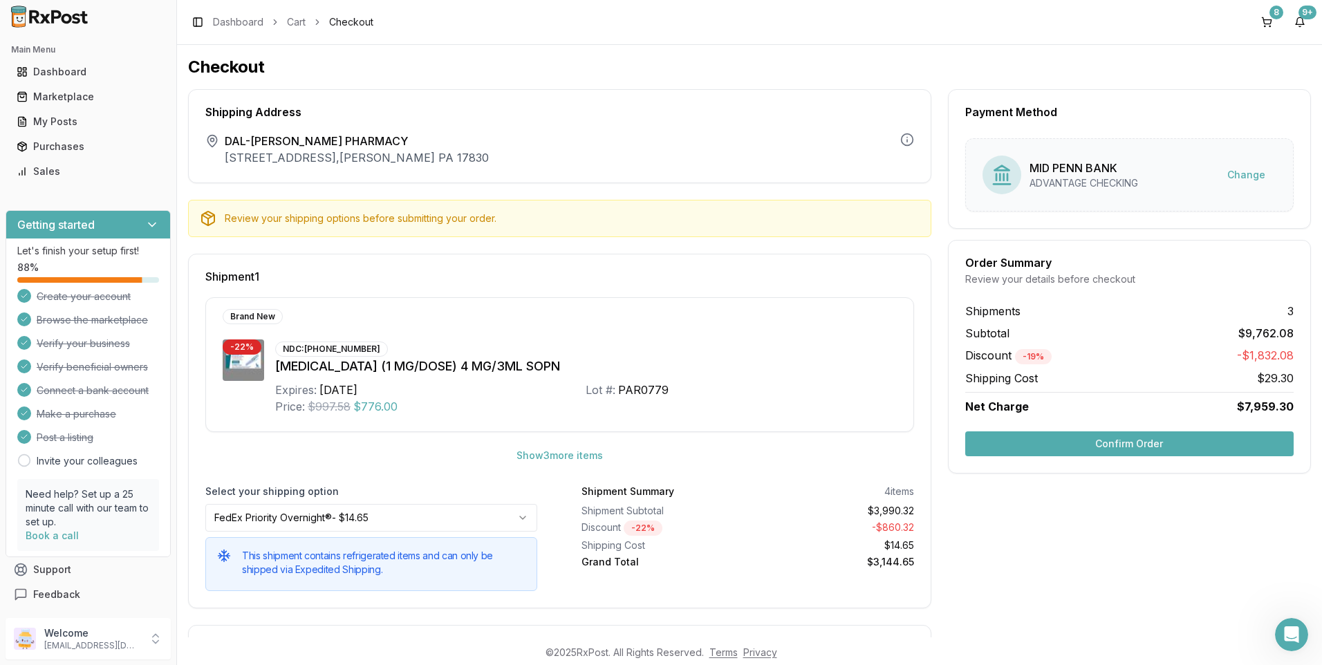 The width and height of the screenshot is (1322, 665). Describe the element at coordinates (662, 511) in the screenshot. I see `div: Shipment Subtotal` at that location.